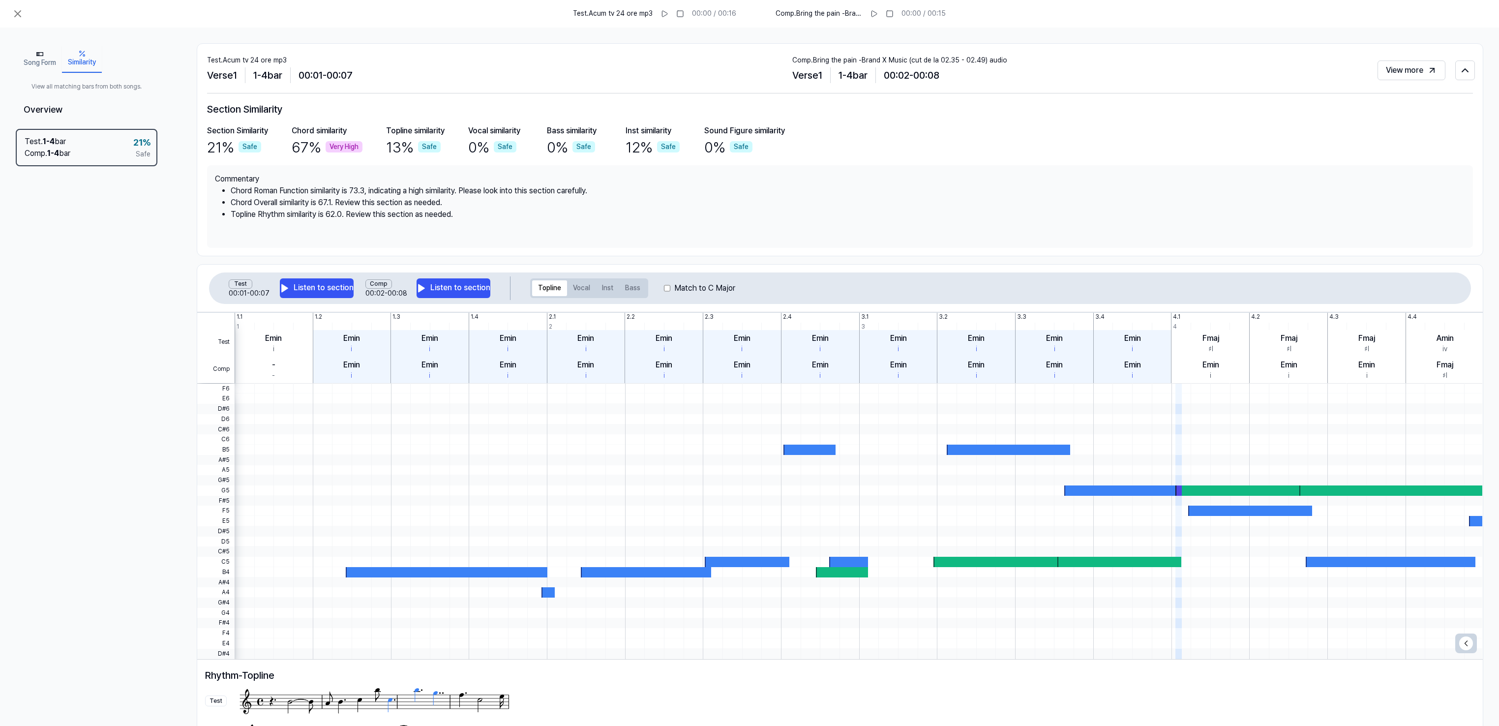  Describe the element at coordinates (648, 131) in the screenshot. I see `div: Inst similarity` at that location.